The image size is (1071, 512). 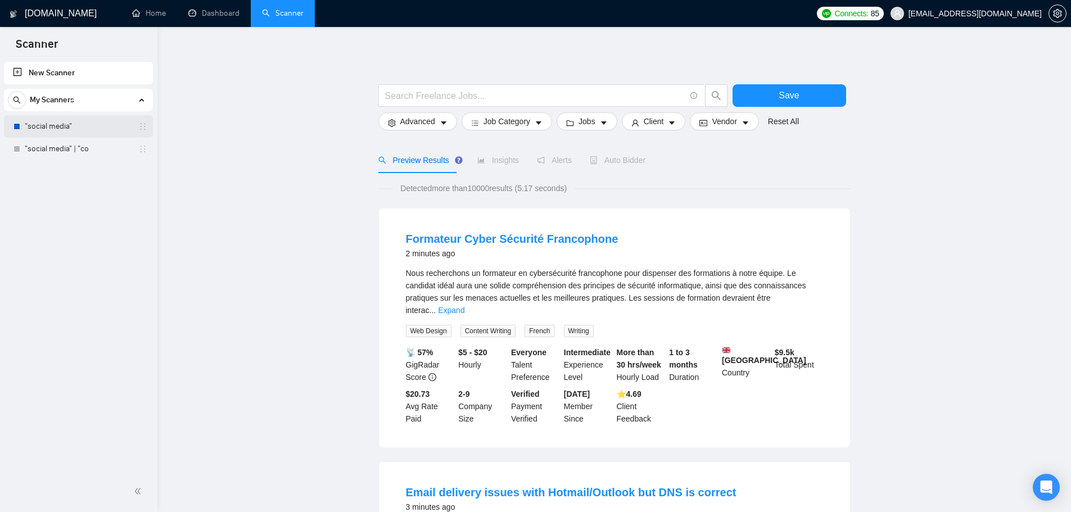 I want to click on span: Vendor, so click(x=724, y=121).